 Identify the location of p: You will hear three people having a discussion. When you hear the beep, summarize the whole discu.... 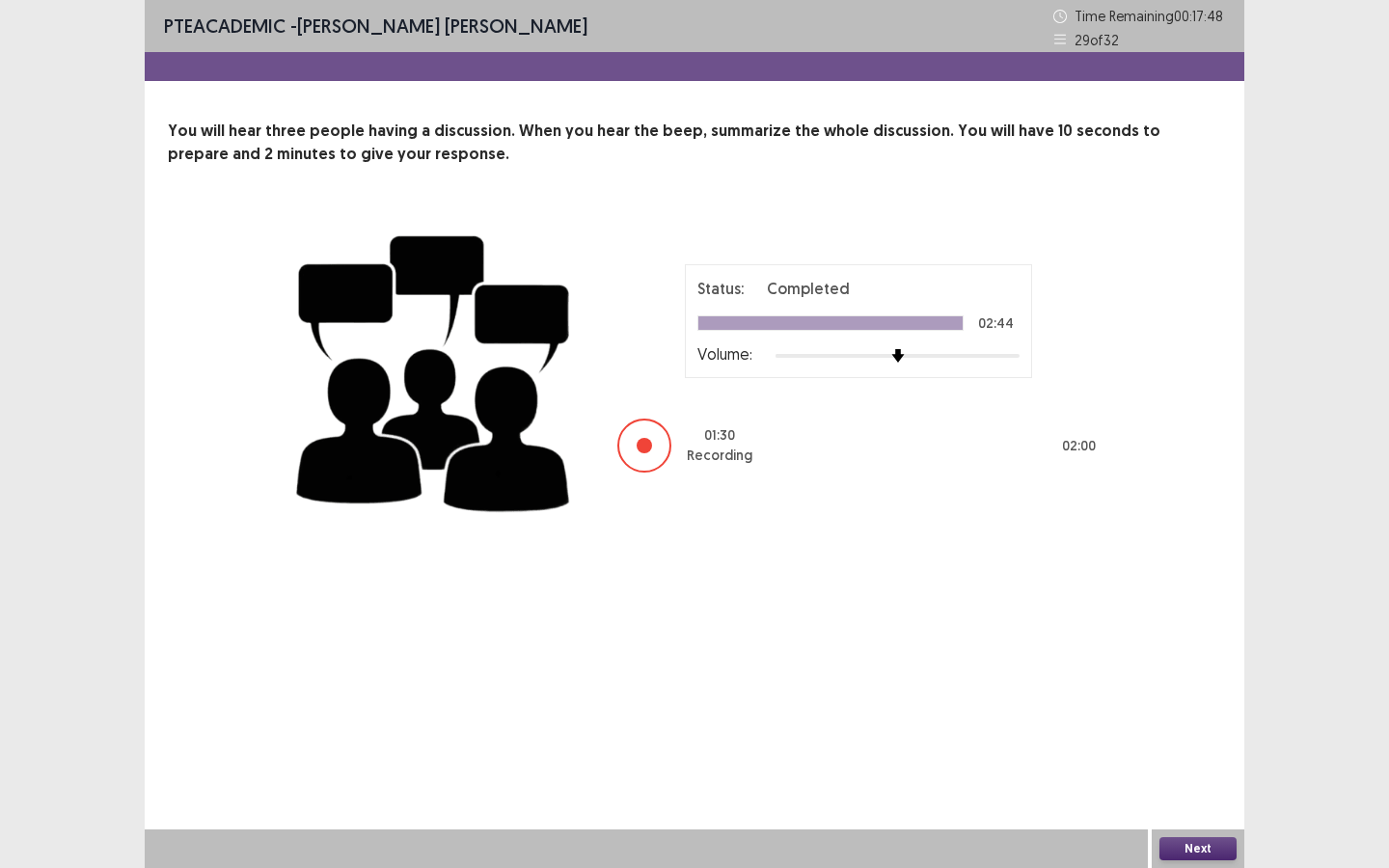
(694, 143).